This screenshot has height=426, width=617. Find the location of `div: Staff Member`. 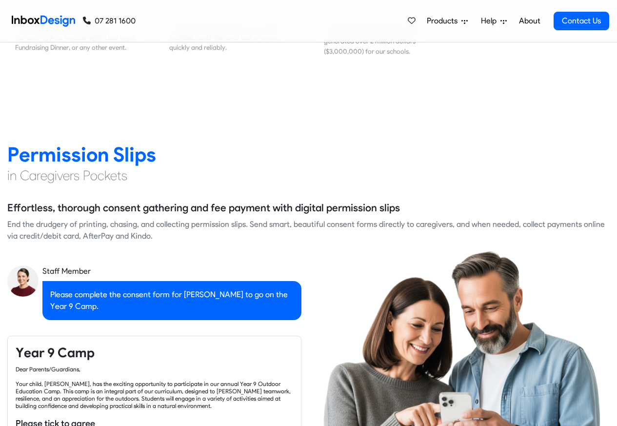

div: Staff Member is located at coordinates (172, 271).